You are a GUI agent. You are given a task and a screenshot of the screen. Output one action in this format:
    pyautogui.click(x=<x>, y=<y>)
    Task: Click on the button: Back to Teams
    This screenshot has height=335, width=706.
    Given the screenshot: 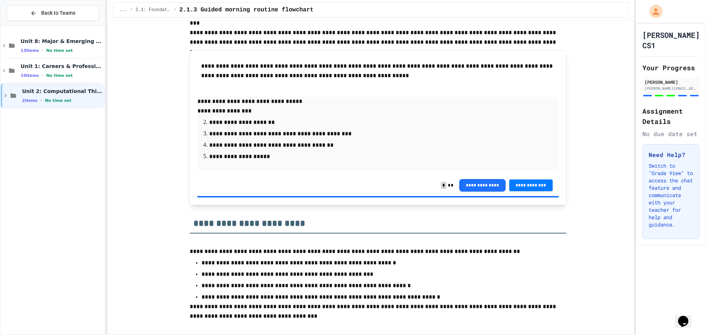 What is the action you would take?
    pyautogui.click(x=53, y=13)
    